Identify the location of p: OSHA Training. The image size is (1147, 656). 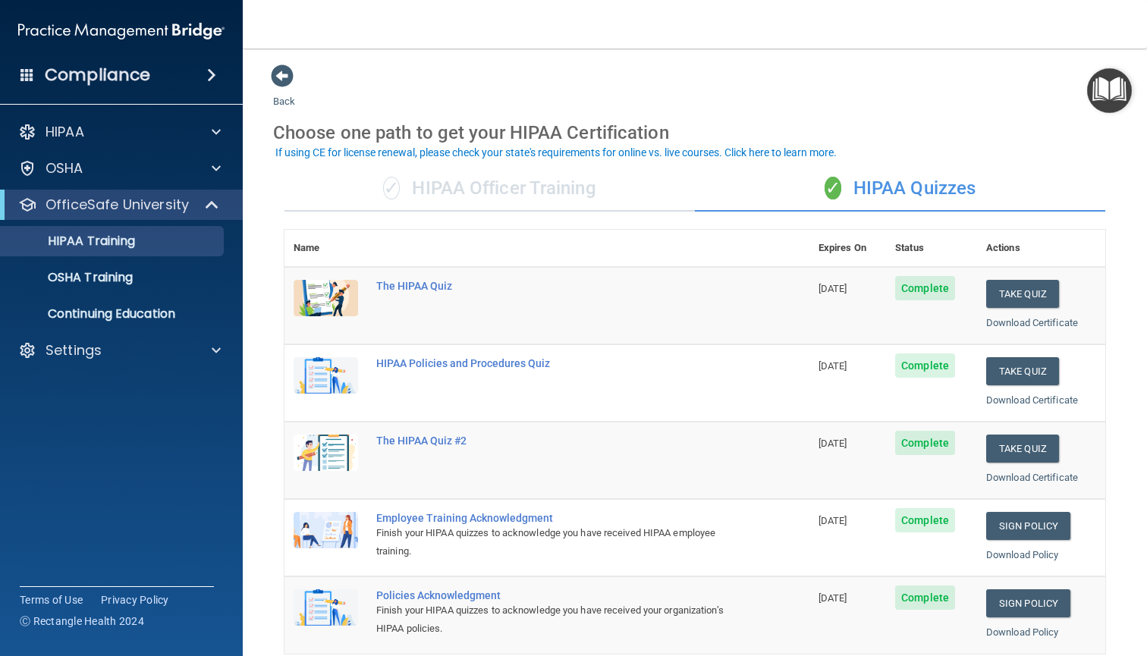
(71, 278).